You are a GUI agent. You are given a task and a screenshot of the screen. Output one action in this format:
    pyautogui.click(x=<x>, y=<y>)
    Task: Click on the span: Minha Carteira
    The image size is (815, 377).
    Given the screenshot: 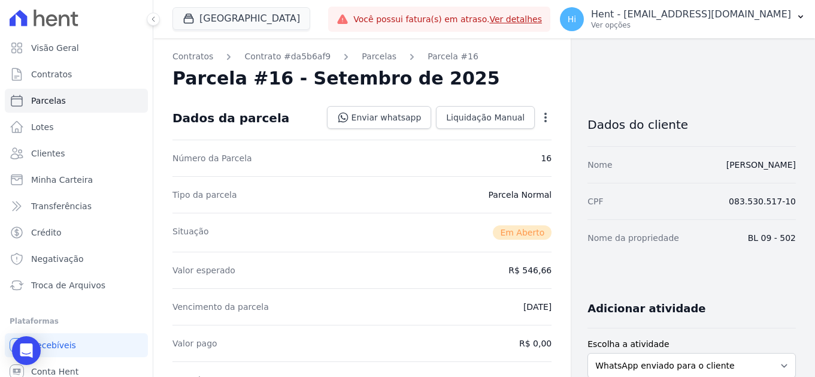 What is the action you would take?
    pyautogui.click(x=62, y=180)
    